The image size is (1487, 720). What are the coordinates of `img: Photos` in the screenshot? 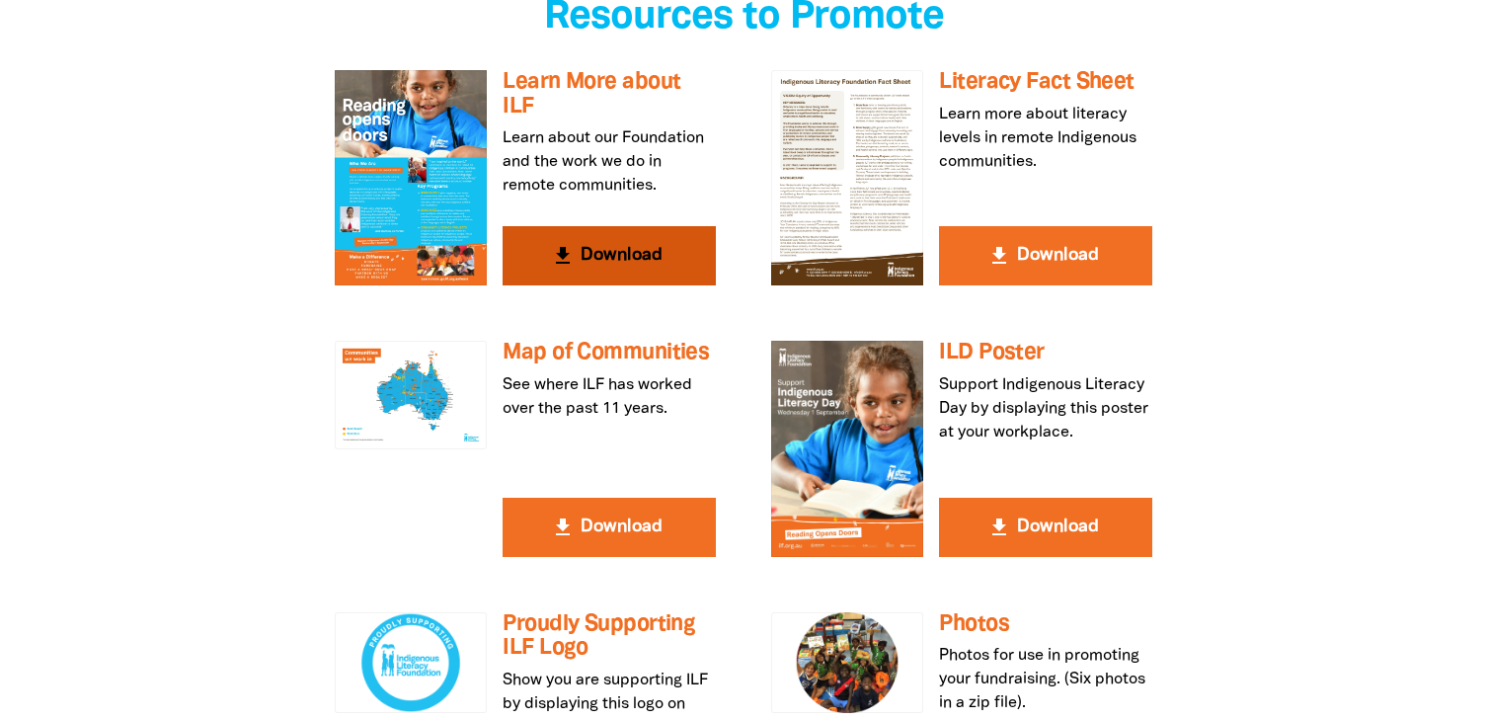 It's located at (847, 662).